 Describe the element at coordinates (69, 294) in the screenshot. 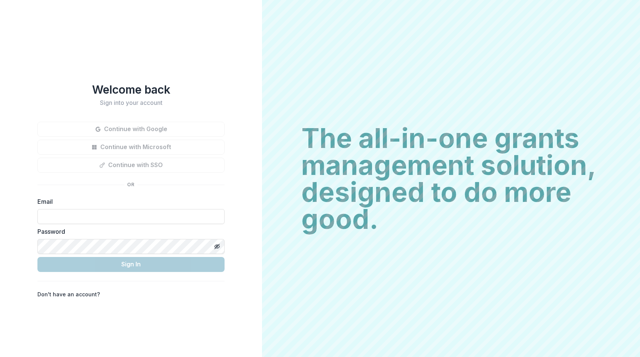

I see `p: Don't have an account?` at that location.